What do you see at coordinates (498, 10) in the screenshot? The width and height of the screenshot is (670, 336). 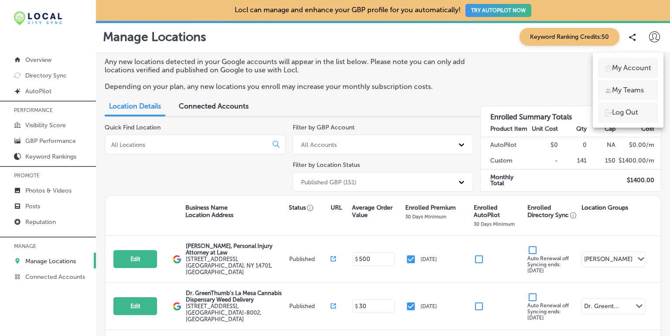 I see `button: TRY AUTOPILOT NOW` at bounding box center [498, 10].